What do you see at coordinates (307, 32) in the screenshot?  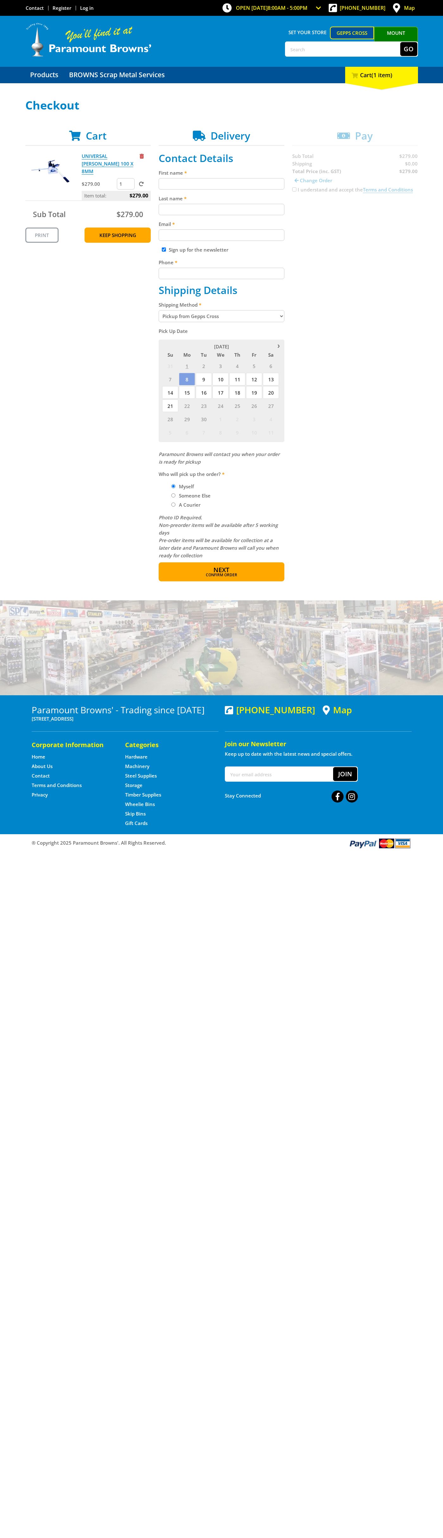 I see `span: Set your store` at bounding box center [307, 32].